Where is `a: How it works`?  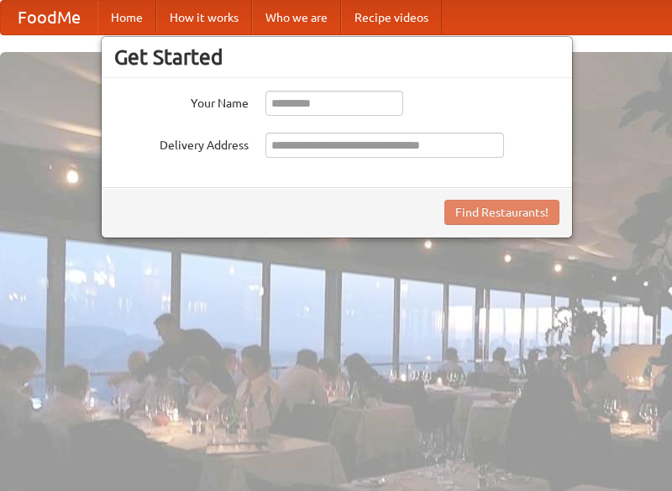 a: How it works is located at coordinates (204, 18).